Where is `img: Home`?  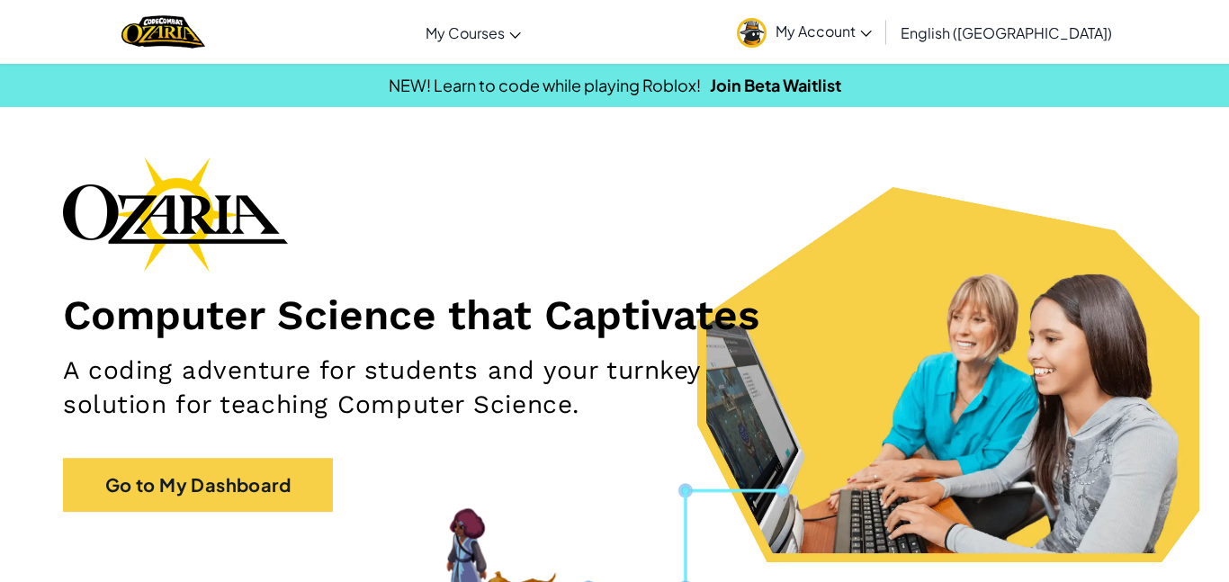 img: Home is located at coordinates (163, 31).